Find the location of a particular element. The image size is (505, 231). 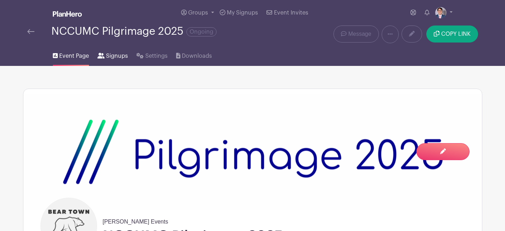

a: Event Page is located at coordinates (71, 55).